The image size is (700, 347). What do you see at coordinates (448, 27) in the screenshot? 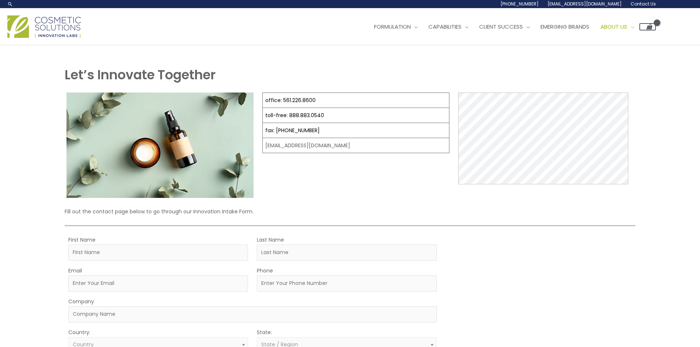
I see `a: Capabilities` at bounding box center [448, 27].